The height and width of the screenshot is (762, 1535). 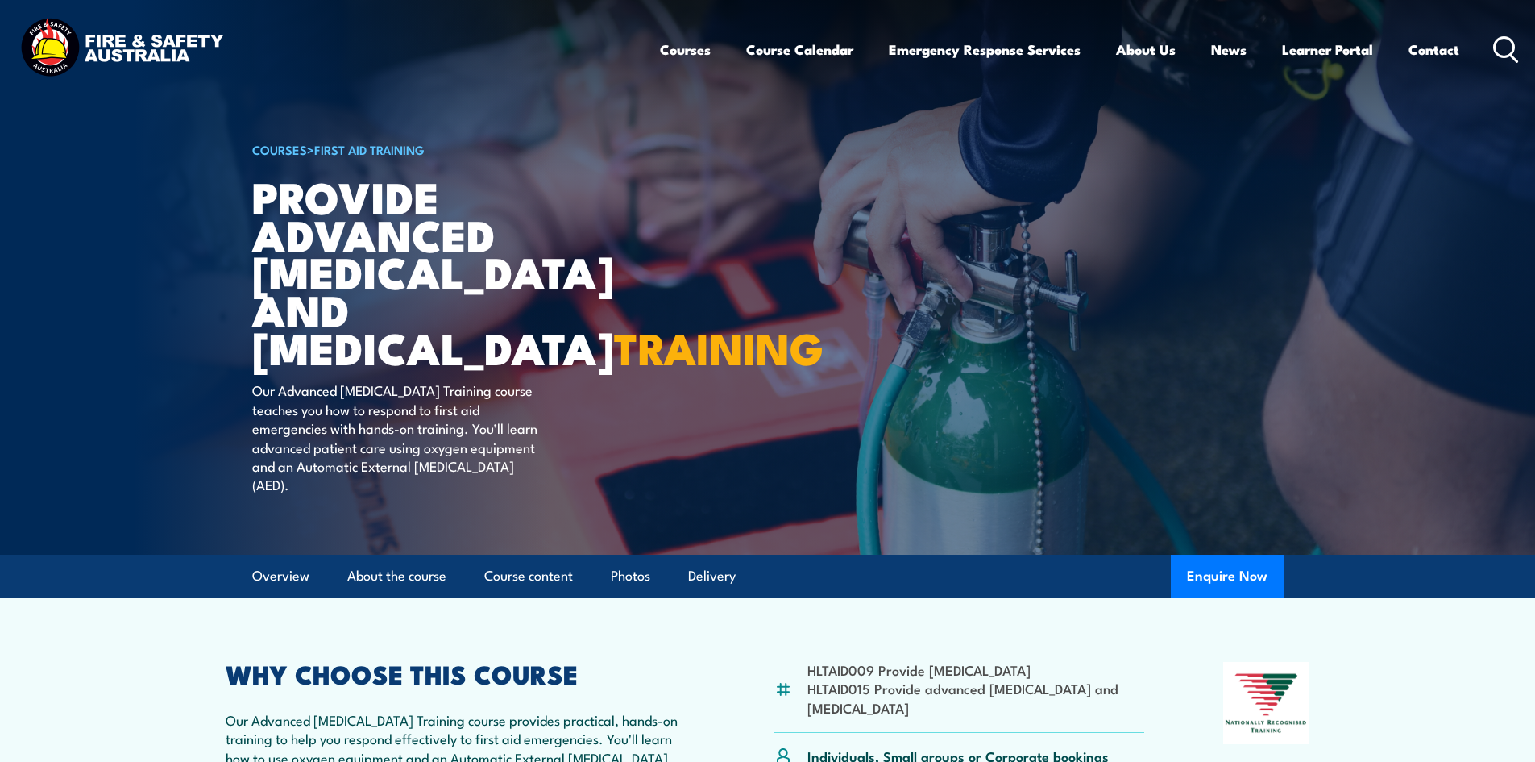 I want to click on a: Overview, so click(x=280, y=575).